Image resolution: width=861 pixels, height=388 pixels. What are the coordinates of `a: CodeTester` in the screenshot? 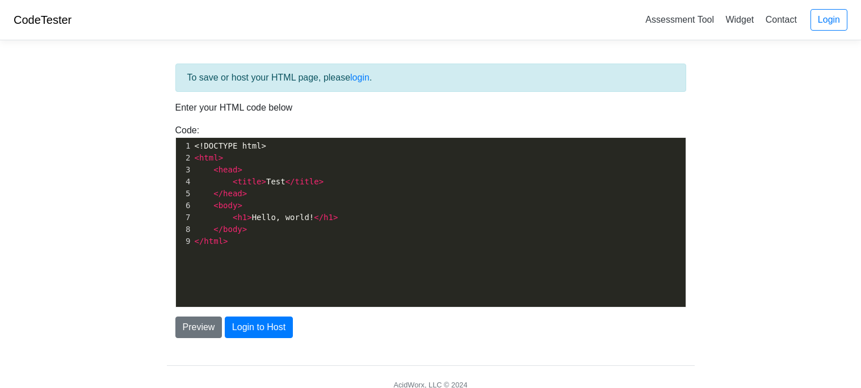 It's located at (43, 20).